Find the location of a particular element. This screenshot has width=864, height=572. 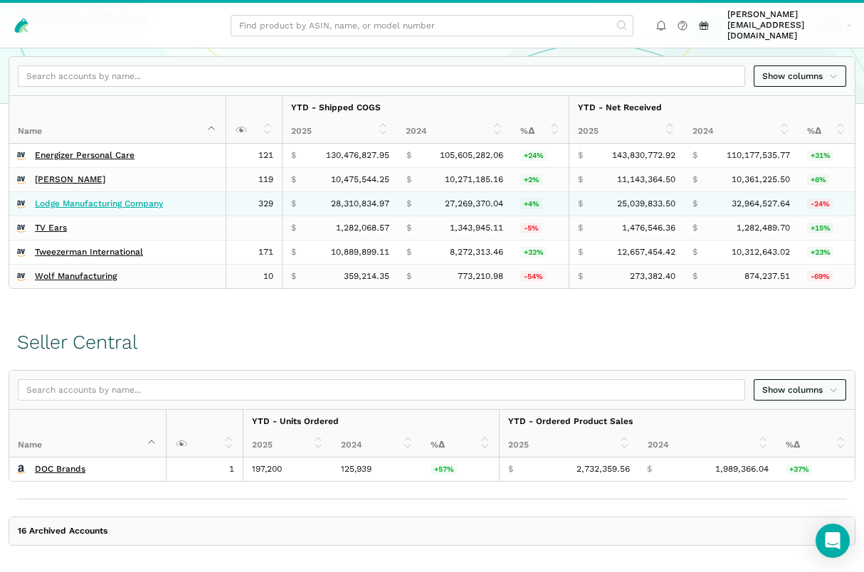

span: 11,143,364.50 is located at coordinates (646, 179).